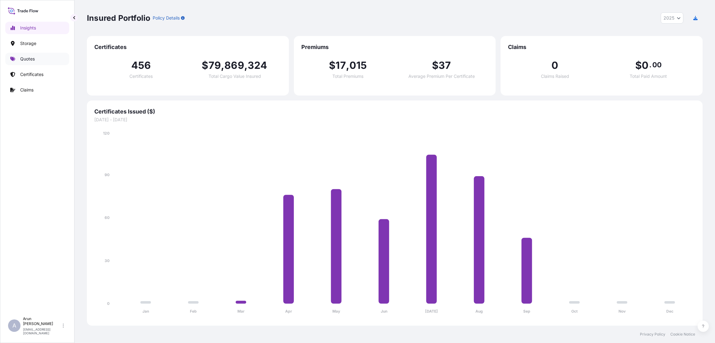  I want to click on span: Premiums, so click(395, 47).